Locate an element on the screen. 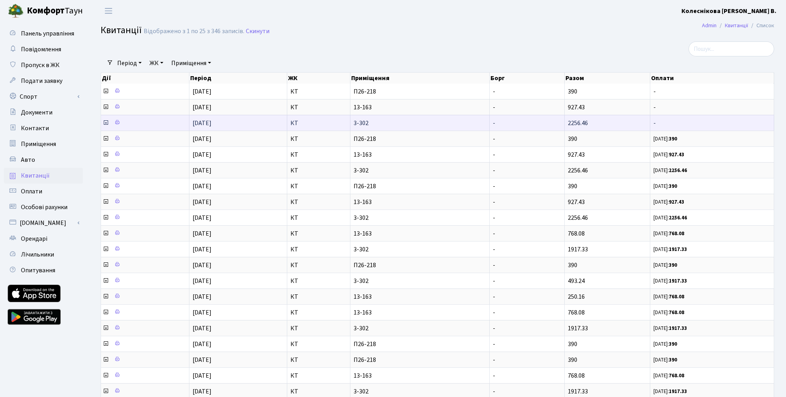  a: Контакти is located at coordinates (43, 128).